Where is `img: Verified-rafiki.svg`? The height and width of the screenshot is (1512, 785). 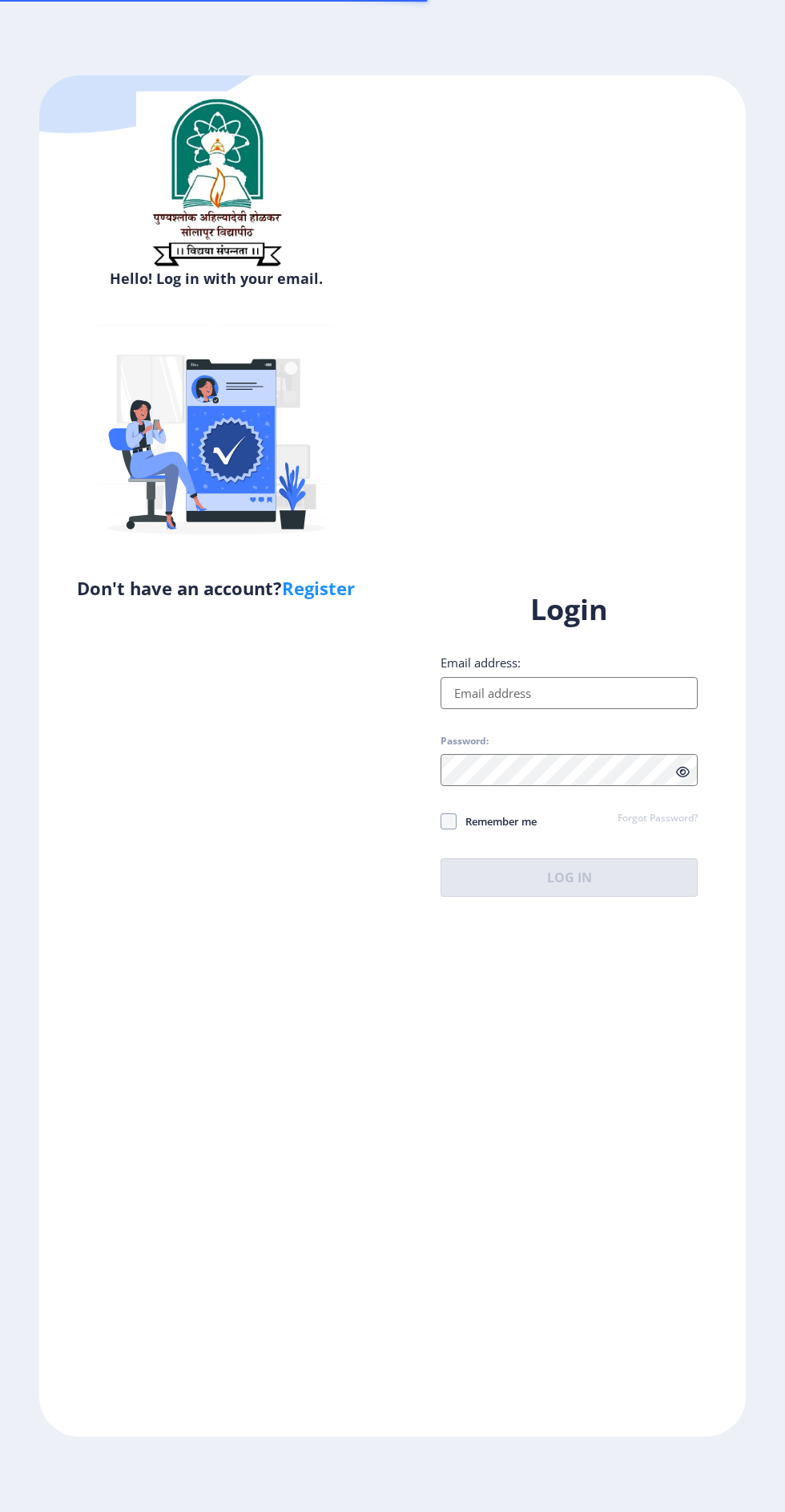
img: Verified-rafiki.svg is located at coordinates (216, 435).